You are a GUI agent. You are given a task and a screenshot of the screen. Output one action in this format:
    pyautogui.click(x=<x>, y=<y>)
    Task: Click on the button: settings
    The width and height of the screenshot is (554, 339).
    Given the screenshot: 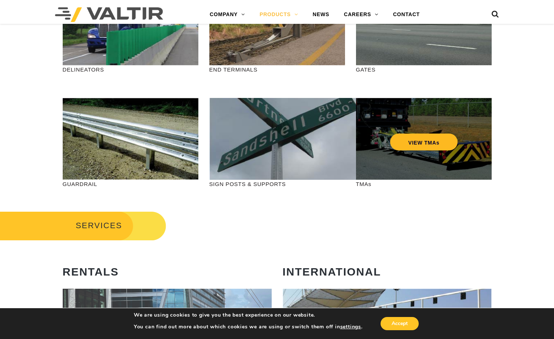 What is the action you would take?
    pyautogui.click(x=351, y=327)
    